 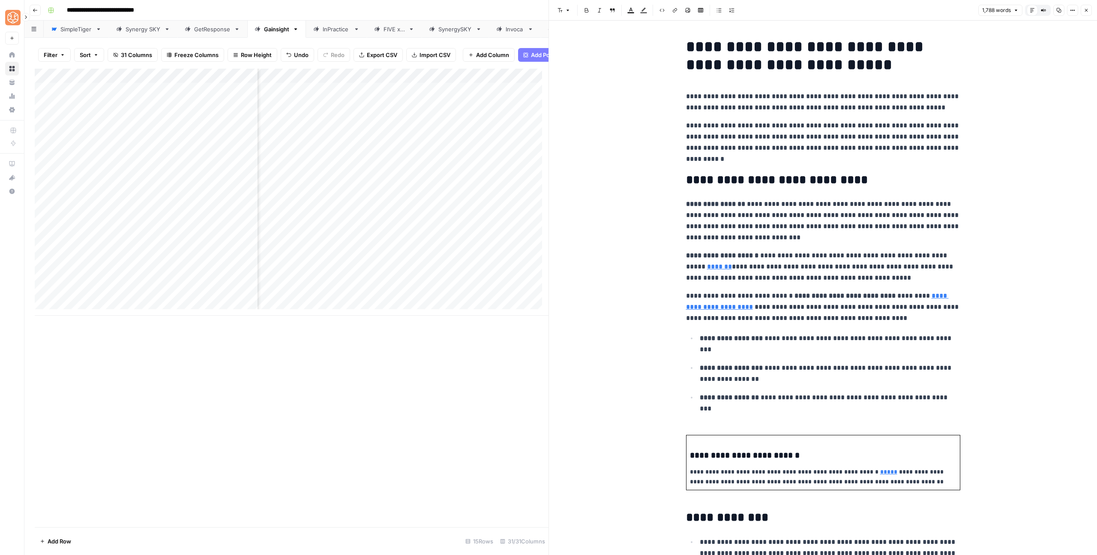 What do you see at coordinates (12, 96) in the screenshot?
I see `a: Usage` at bounding box center [12, 96].